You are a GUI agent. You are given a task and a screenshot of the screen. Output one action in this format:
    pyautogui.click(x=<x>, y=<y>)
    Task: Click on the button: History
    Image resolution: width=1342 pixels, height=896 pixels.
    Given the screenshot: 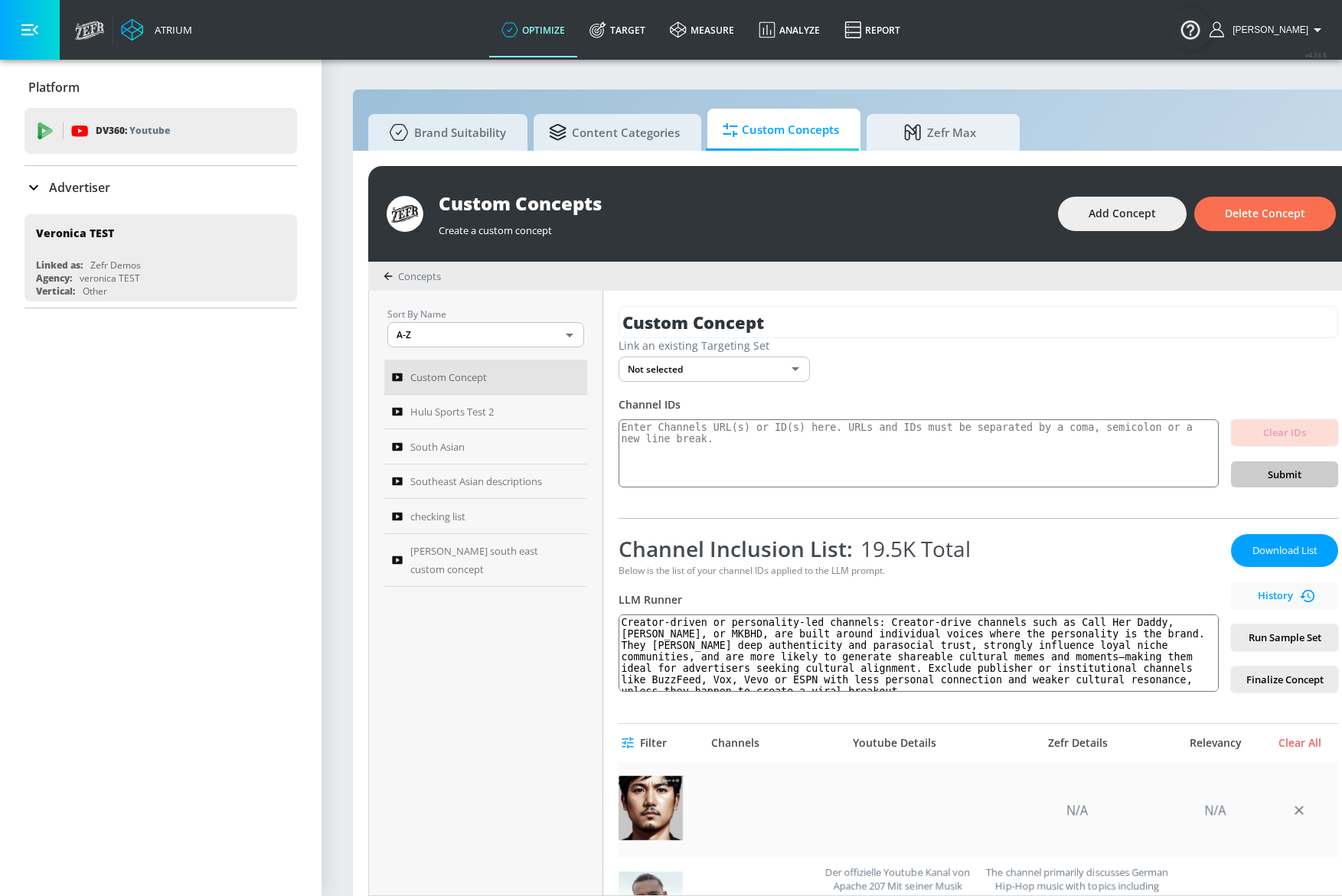 What is the action you would take?
    pyautogui.click(x=1284, y=596)
    